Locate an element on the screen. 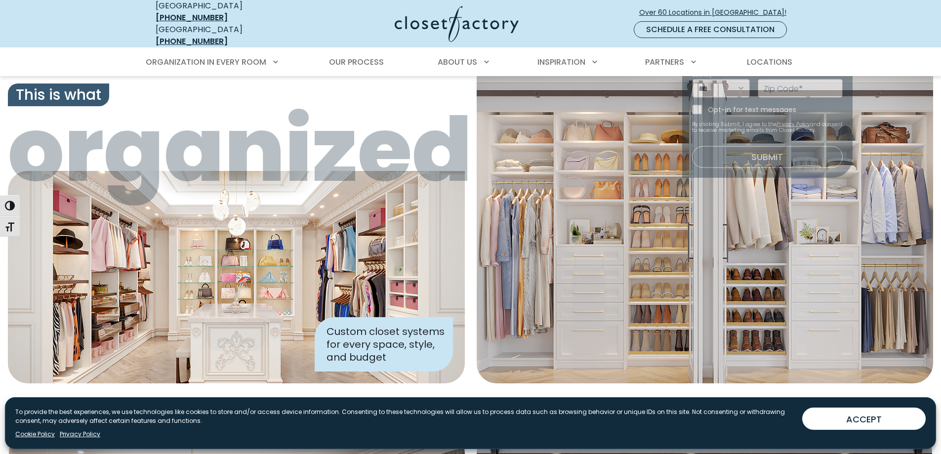 The image size is (941, 454). nav: Primary Menu is located at coordinates (471, 62).